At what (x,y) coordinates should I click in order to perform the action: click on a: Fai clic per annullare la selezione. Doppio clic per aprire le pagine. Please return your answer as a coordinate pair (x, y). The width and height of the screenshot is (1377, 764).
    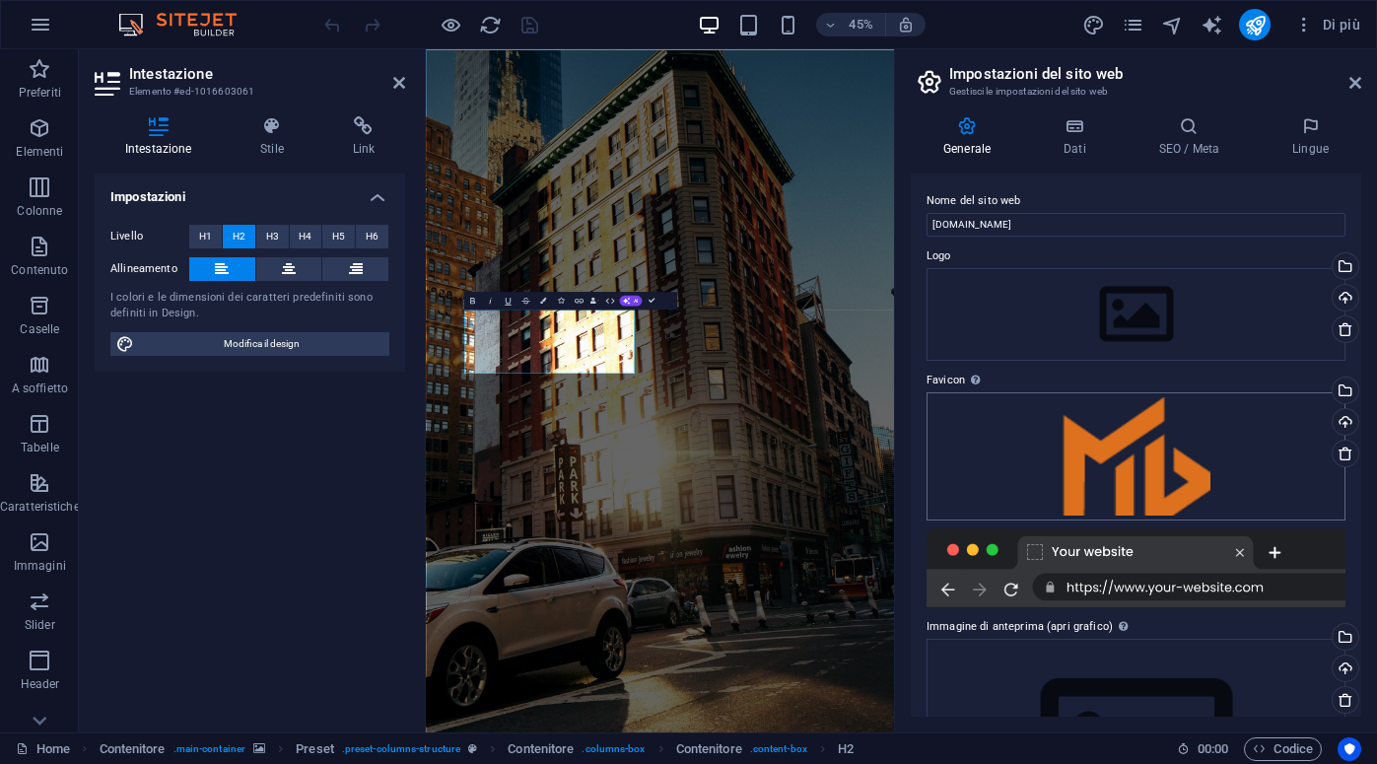
    Looking at the image, I should click on (42, 749).